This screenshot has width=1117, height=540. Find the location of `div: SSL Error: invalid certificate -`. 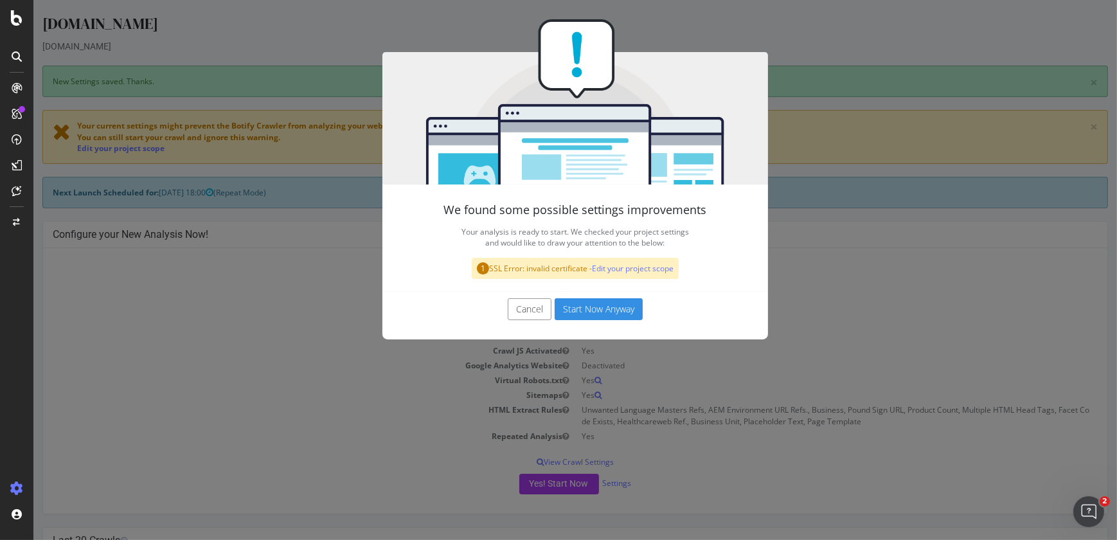

div: SSL Error: invalid certificate - is located at coordinates (542, 268).